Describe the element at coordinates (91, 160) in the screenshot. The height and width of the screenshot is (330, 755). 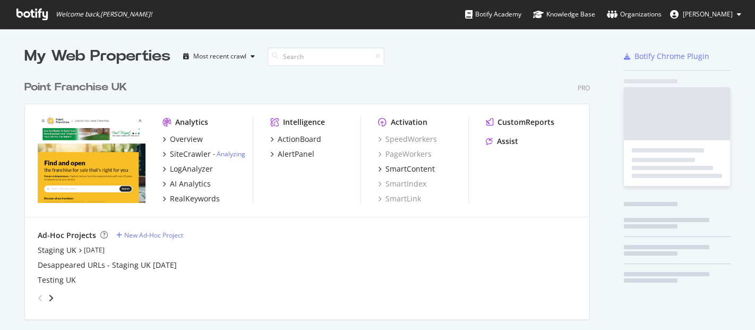
I see `img: pointfranchise.co.uk` at that location.